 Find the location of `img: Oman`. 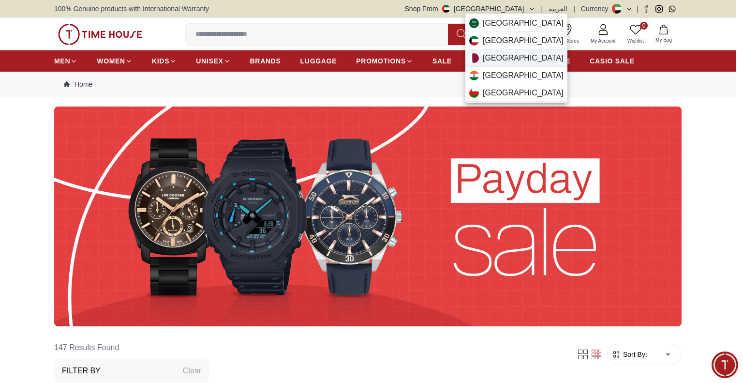

img: Oman is located at coordinates (474, 93).